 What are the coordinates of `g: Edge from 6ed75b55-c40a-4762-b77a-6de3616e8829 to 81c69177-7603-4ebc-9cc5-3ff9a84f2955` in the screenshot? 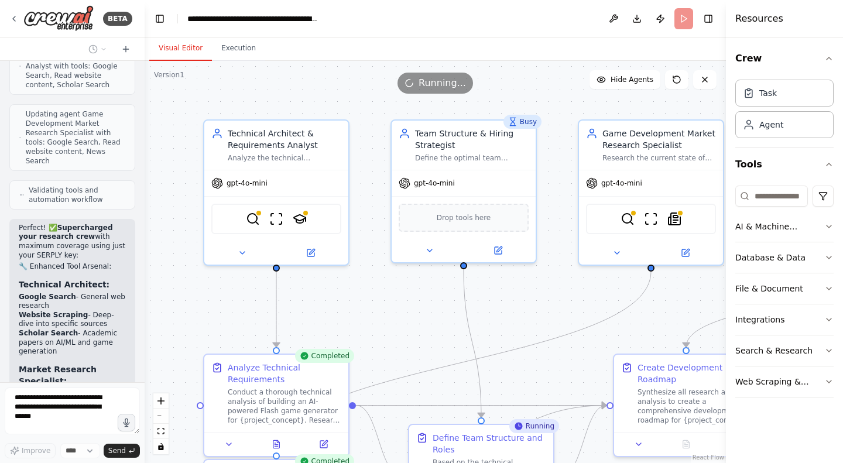 It's located at (472, 343).